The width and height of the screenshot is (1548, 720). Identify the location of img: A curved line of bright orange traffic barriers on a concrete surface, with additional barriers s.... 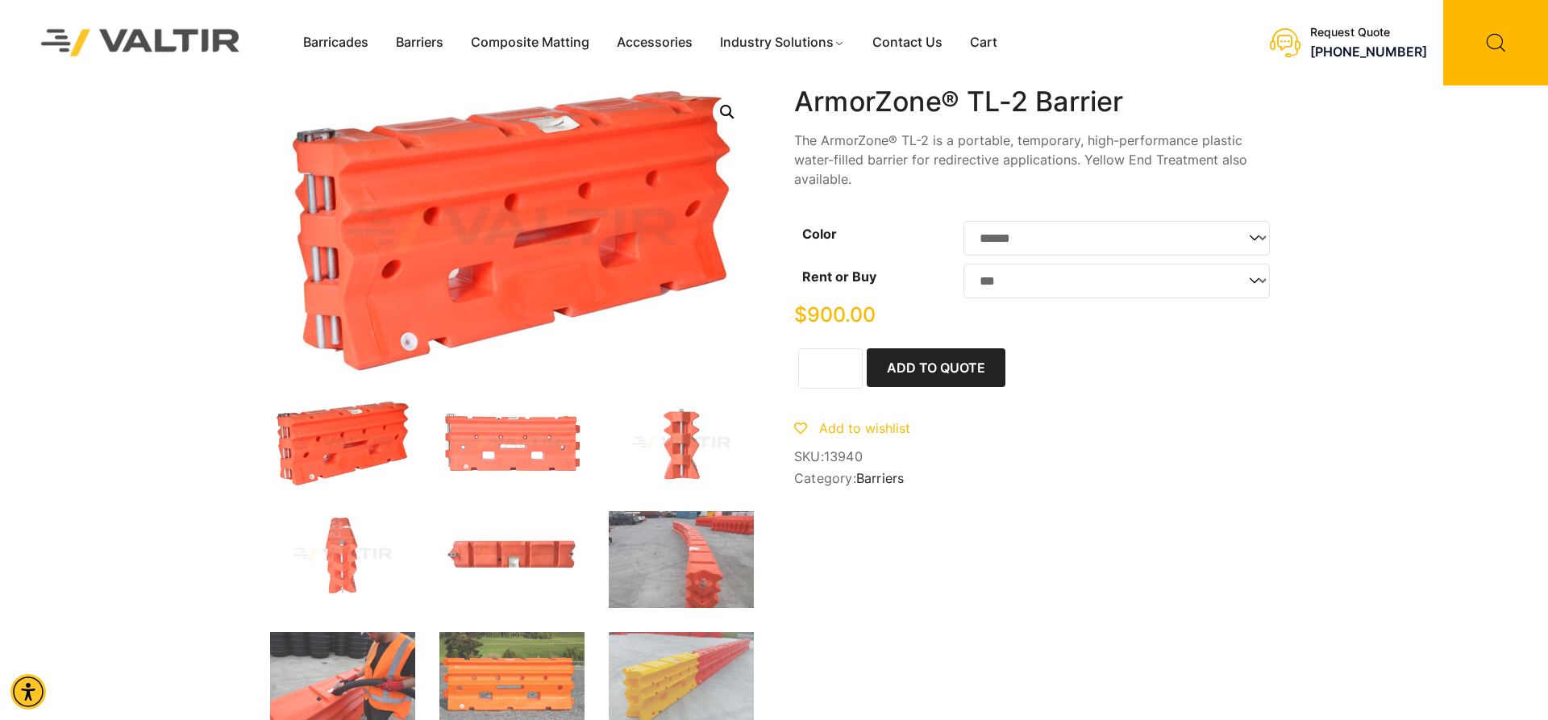
(681, 559).